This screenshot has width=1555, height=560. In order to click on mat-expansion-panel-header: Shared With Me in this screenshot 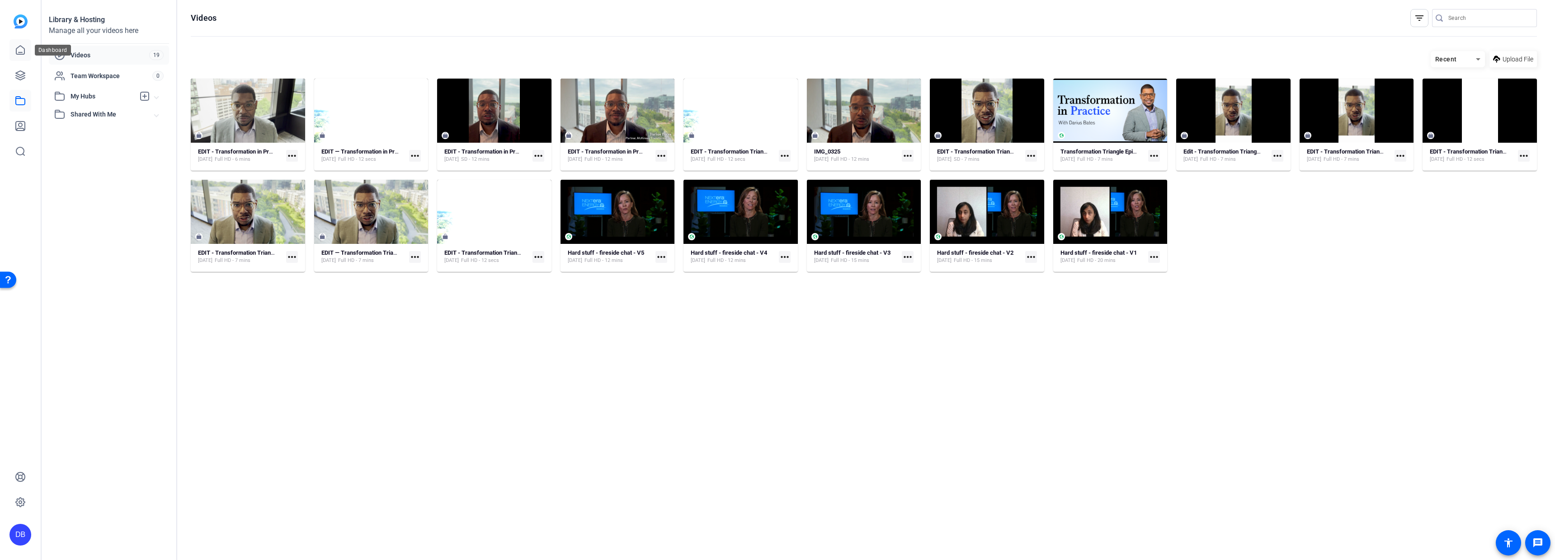, I will do `click(109, 114)`.